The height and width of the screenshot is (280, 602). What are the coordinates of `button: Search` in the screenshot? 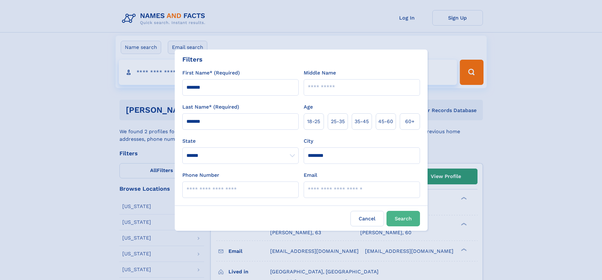 It's located at (403, 219).